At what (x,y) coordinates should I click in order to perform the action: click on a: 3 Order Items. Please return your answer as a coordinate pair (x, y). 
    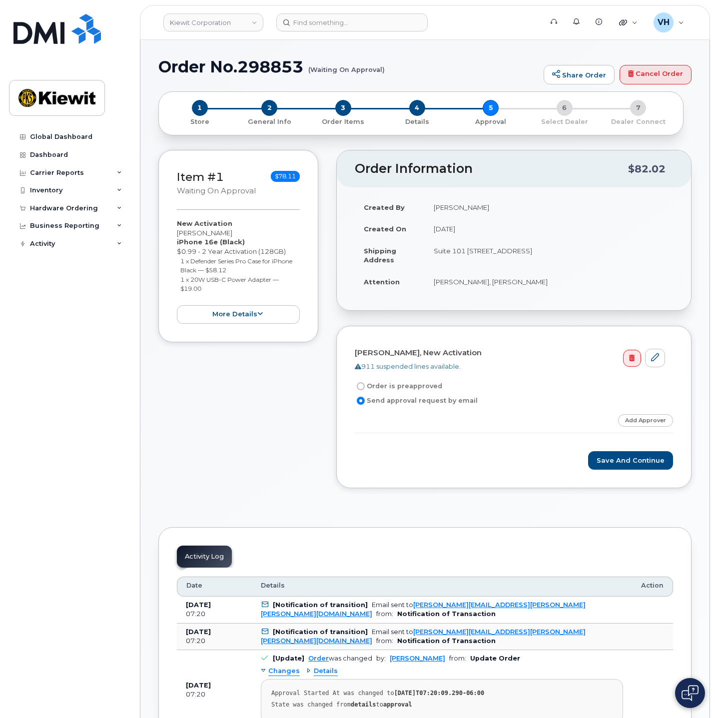
    Looking at the image, I should click on (343, 121).